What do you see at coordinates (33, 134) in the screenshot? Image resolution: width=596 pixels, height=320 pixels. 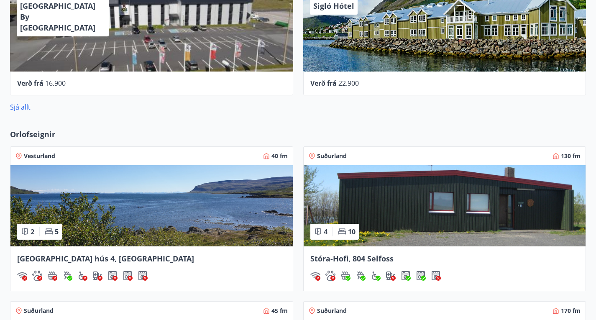 I see `span: Orlofseignir` at bounding box center [33, 134].